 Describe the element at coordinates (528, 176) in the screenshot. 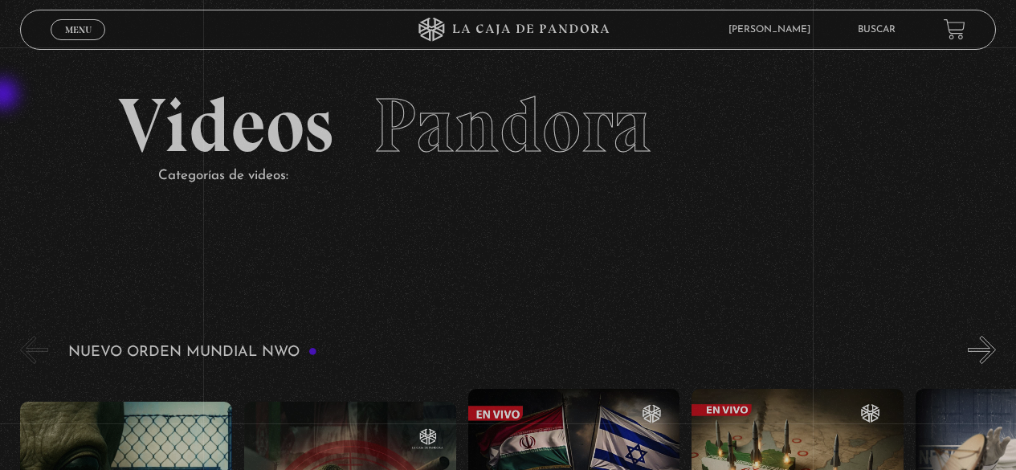

I see `p: Categorías de videos:` at that location.